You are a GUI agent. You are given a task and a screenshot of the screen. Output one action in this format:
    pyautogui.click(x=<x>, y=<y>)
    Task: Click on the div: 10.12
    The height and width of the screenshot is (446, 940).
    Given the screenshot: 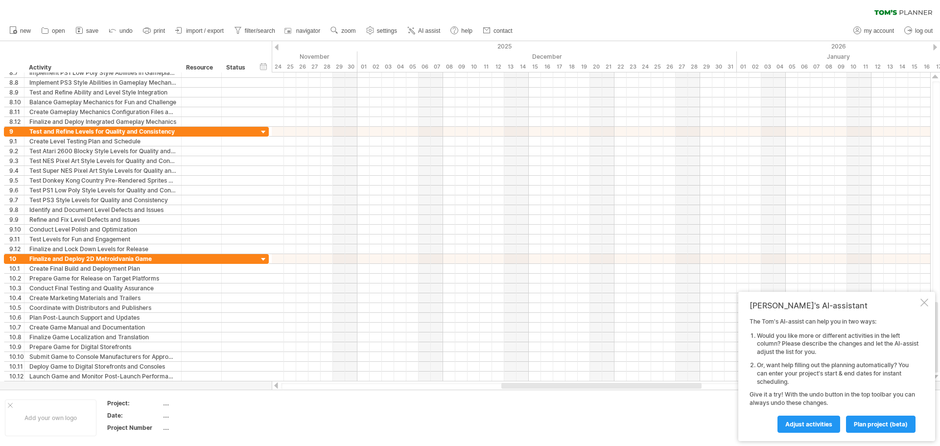 What is the action you would take?
    pyautogui.click(x=17, y=376)
    